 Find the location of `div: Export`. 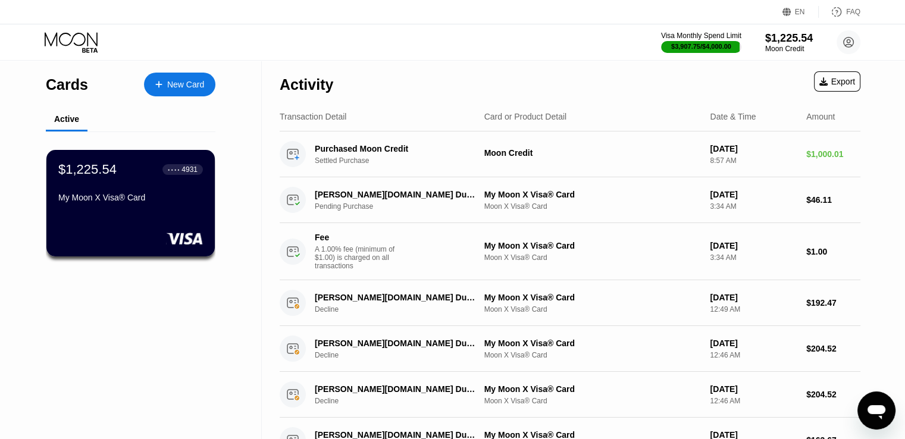

div: Export is located at coordinates (837, 82).